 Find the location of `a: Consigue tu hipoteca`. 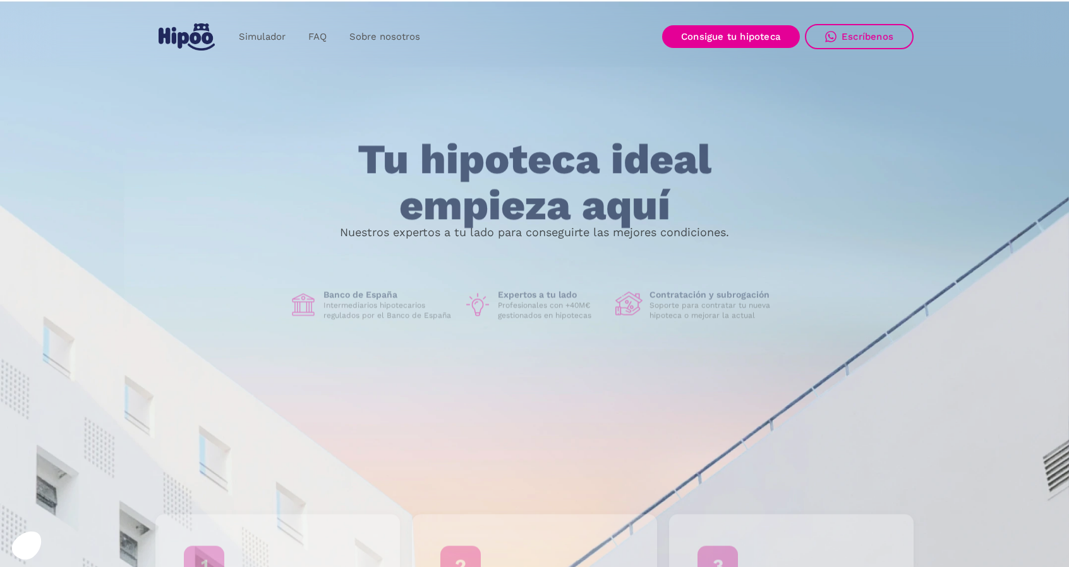

a: Consigue tu hipoteca is located at coordinates (731, 37).